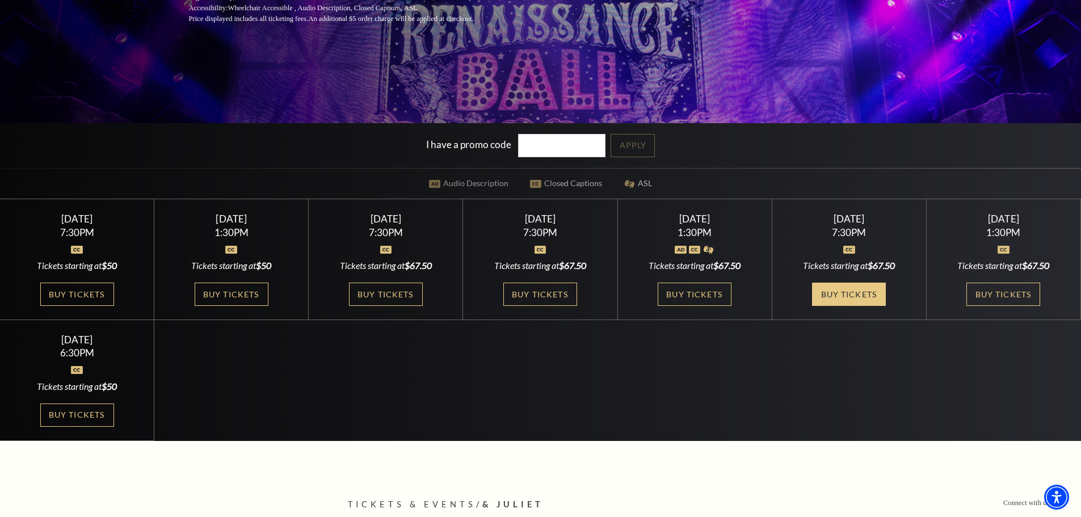 The height and width of the screenshot is (517, 1081). What do you see at coordinates (412, 504) in the screenshot?
I see `span: Tickets & Events` at bounding box center [412, 504].